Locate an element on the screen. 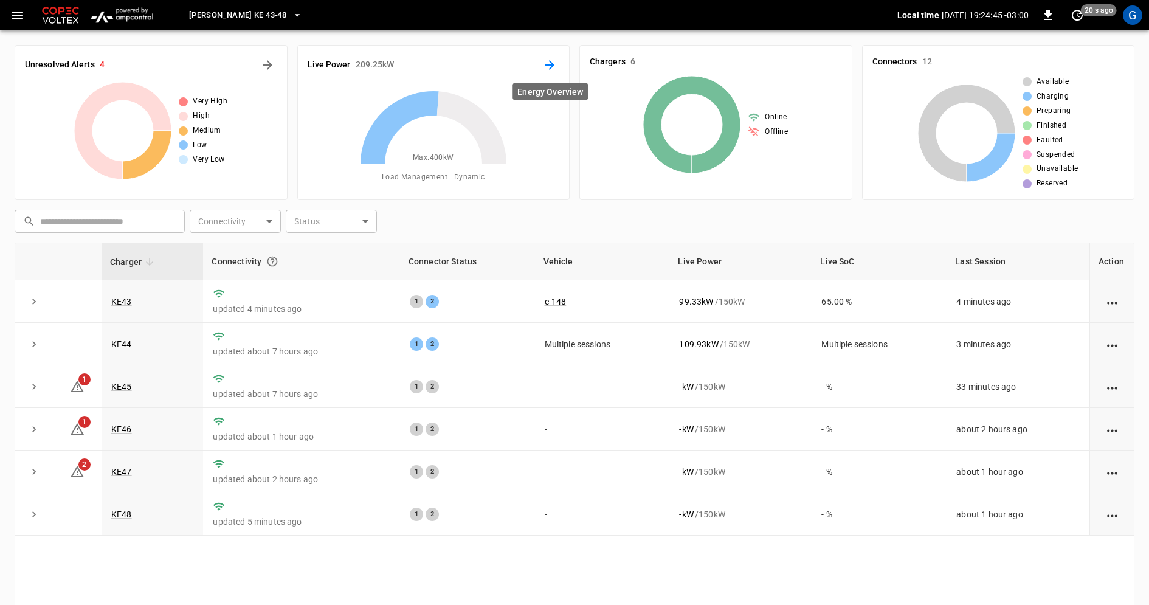 The width and height of the screenshot is (1149, 605). span: Max. 400 kW is located at coordinates (433, 158).